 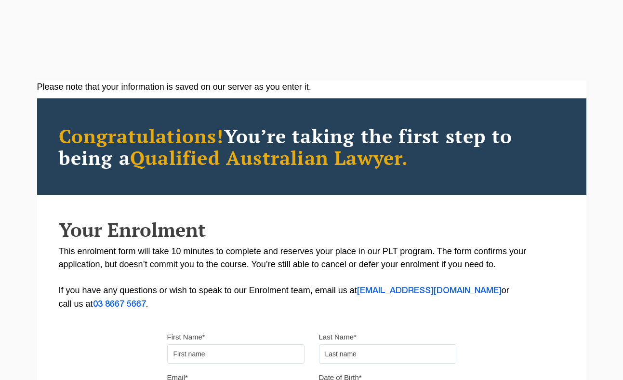 I want to click on span: Qualified Australian Lawyer., so click(x=269, y=157).